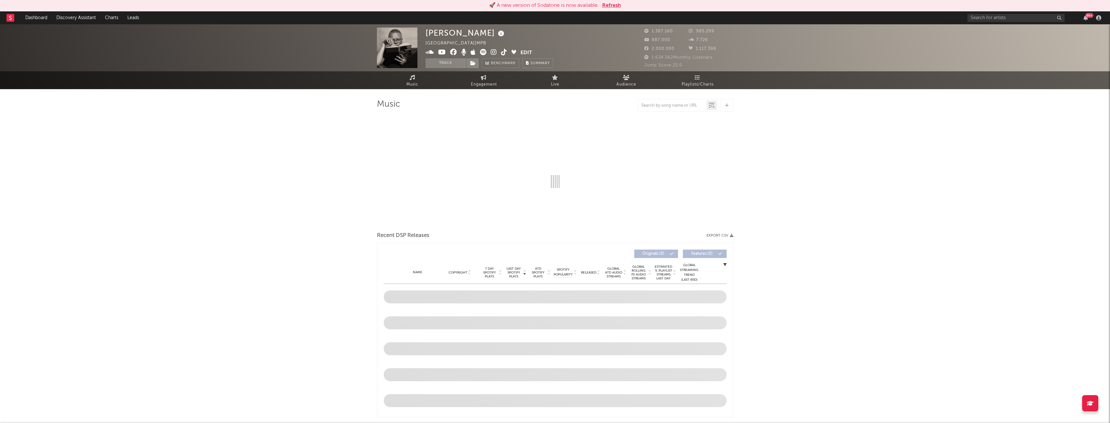 The height and width of the screenshot is (423, 1110). I want to click on input: Search for artists, so click(1016, 18).